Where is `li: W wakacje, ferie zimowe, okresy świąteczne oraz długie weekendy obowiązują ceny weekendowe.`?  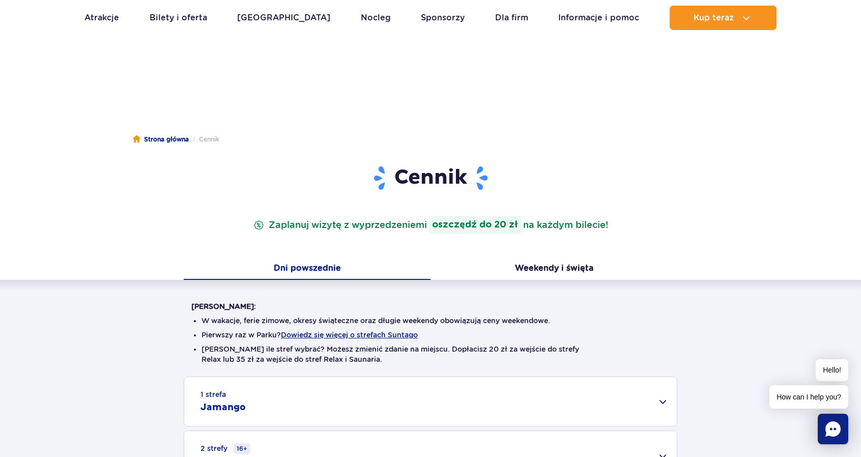 li: W wakacje, ferie zimowe, okresy świąteczne oraz długie weekendy obowiązują ceny weekendowe. is located at coordinates (430, 320).